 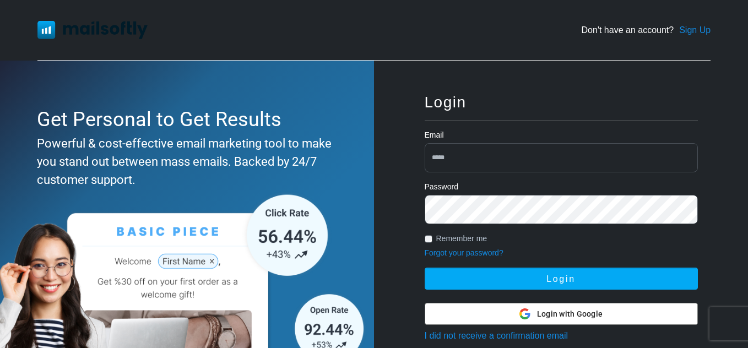 I want to click on span: Login with Google, so click(x=570, y=314).